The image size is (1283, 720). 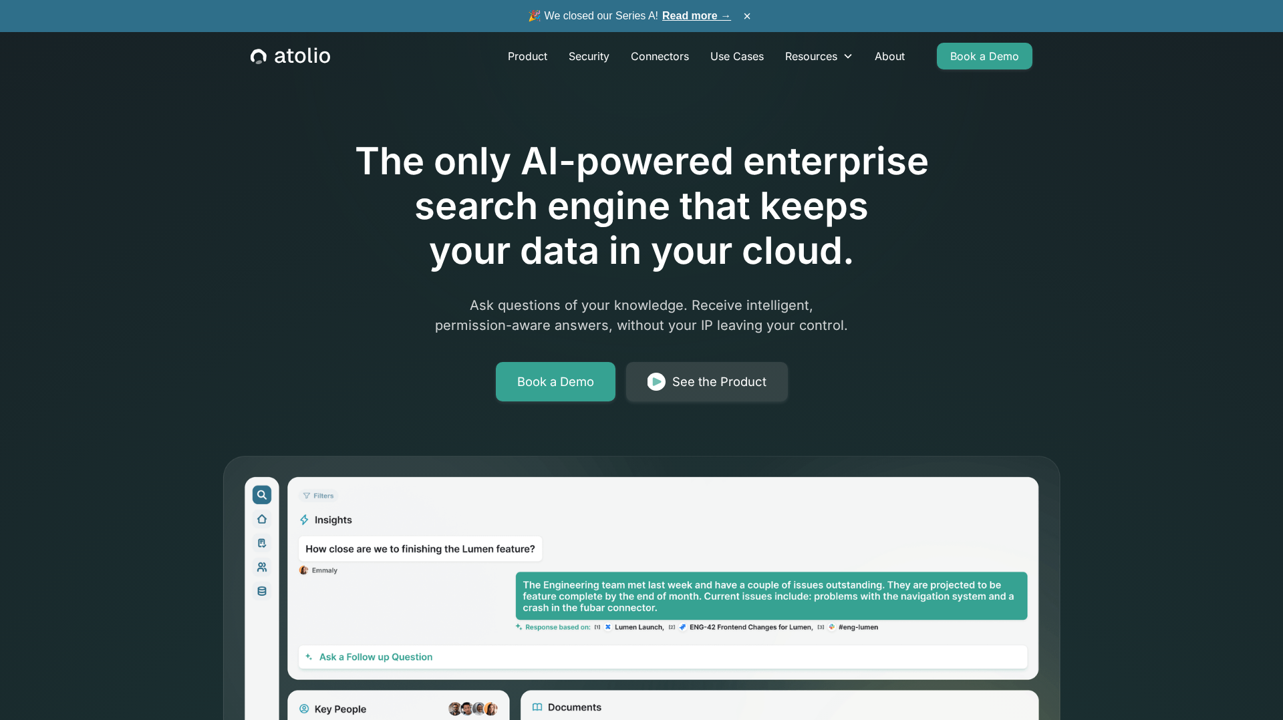 What do you see at coordinates (527, 56) in the screenshot?
I see `a: Product` at bounding box center [527, 56].